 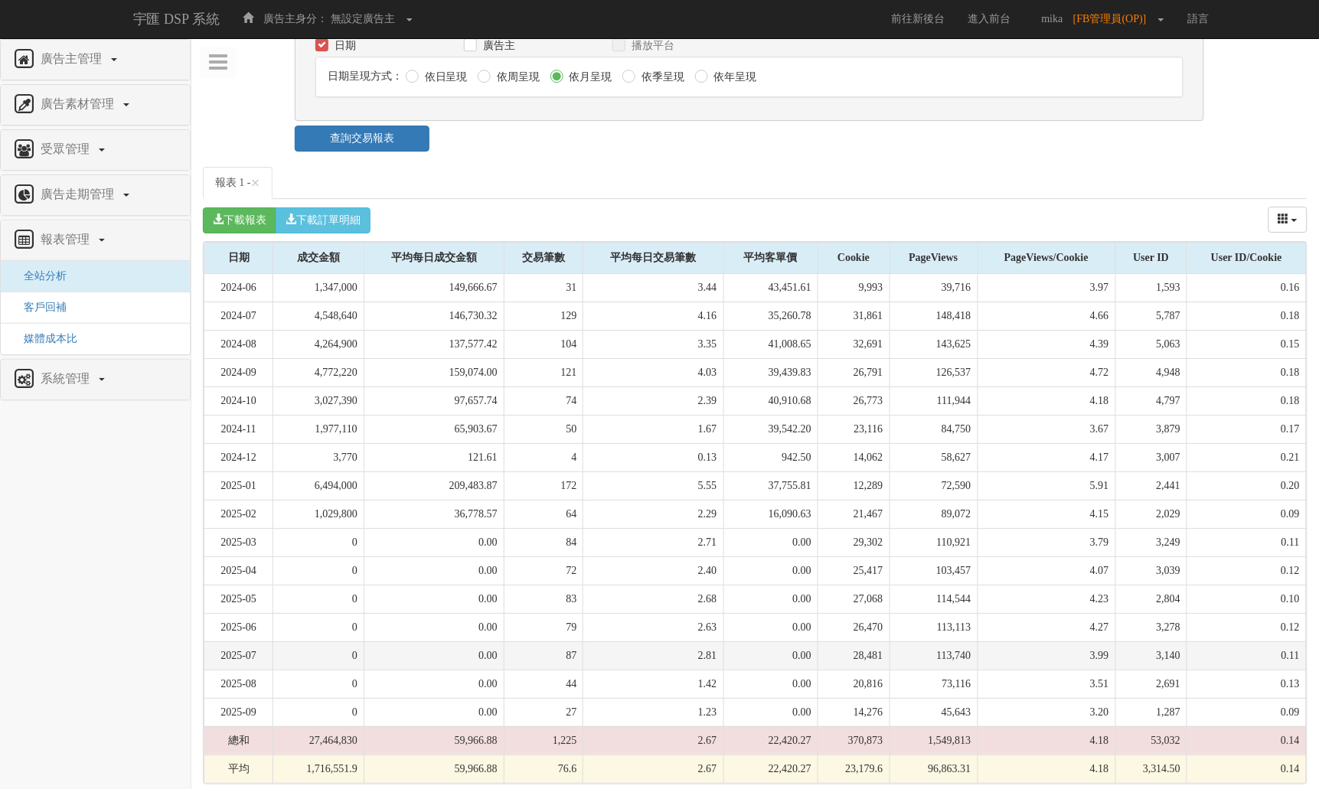 I want to click on td: 110,921, so click(x=933, y=542).